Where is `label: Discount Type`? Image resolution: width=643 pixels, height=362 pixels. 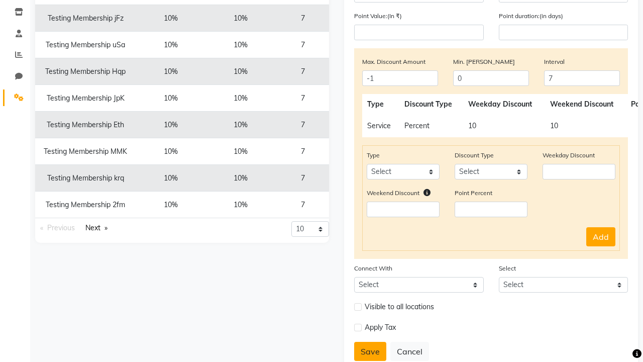
label: Discount Type is located at coordinates (474, 155).